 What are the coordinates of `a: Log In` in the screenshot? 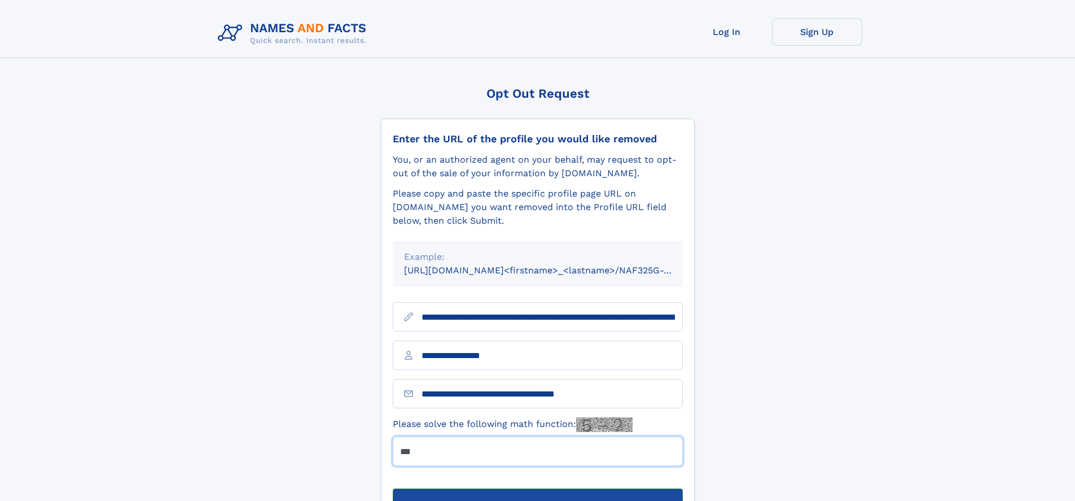 It's located at (727, 32).